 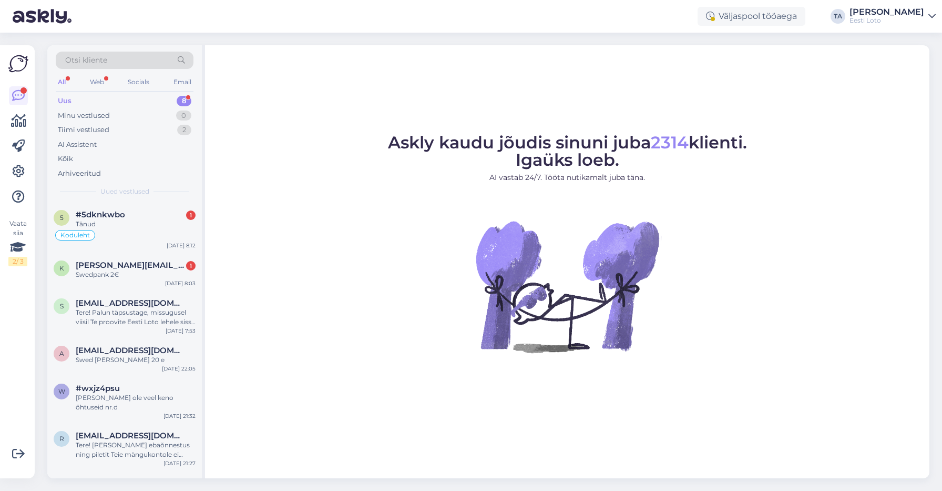 What do you see at coordinates (62, 268) in the screenshot?
I see `span: k` at bounding box center [62, 268].